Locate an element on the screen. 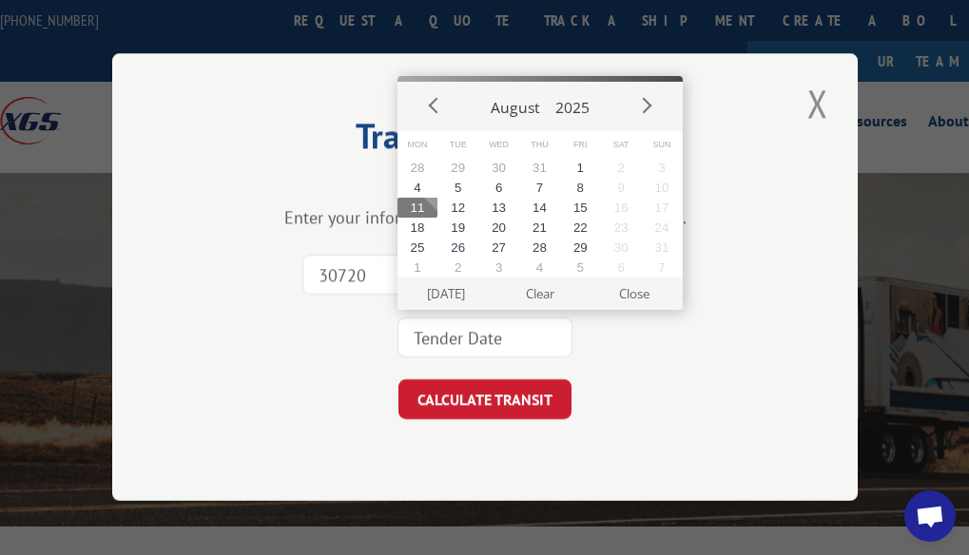  h2: Transit Calculator is located at coordinates (485, 141).